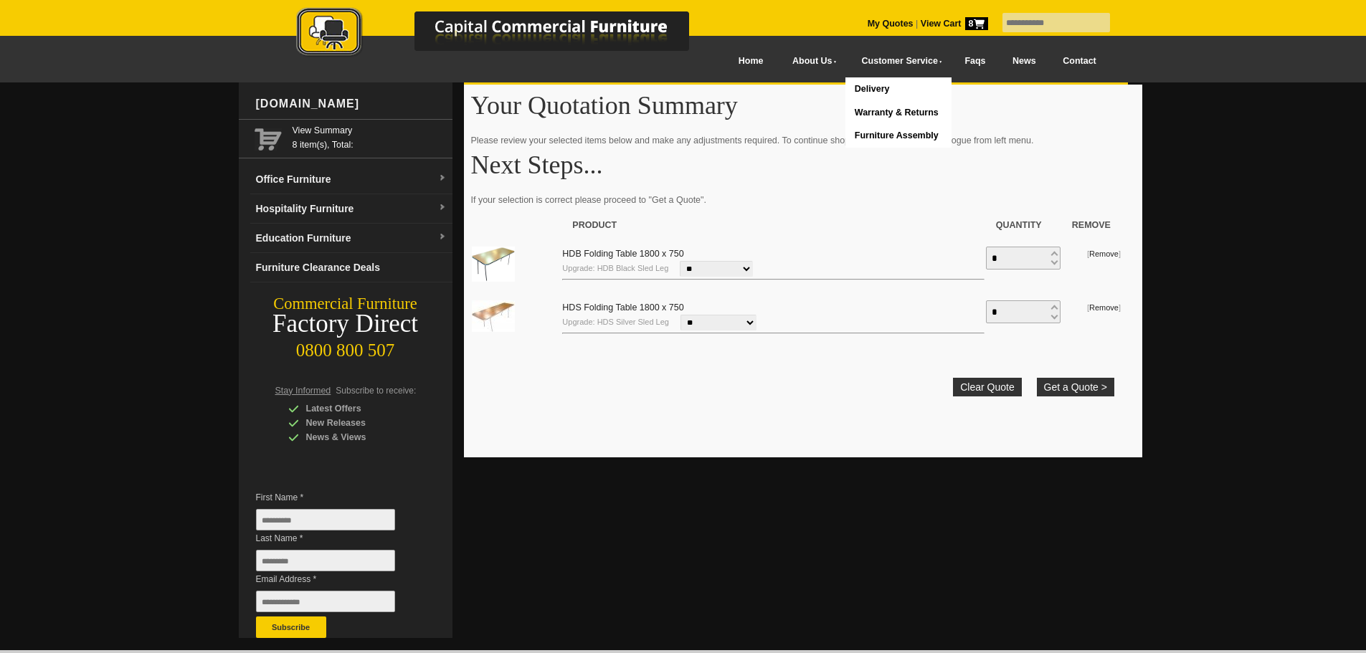 The height and width of the screenshot is (653, 1366). Describe the element at coordinates (1024, 225) in the screenshot. I see `th: Quantity` at that location.